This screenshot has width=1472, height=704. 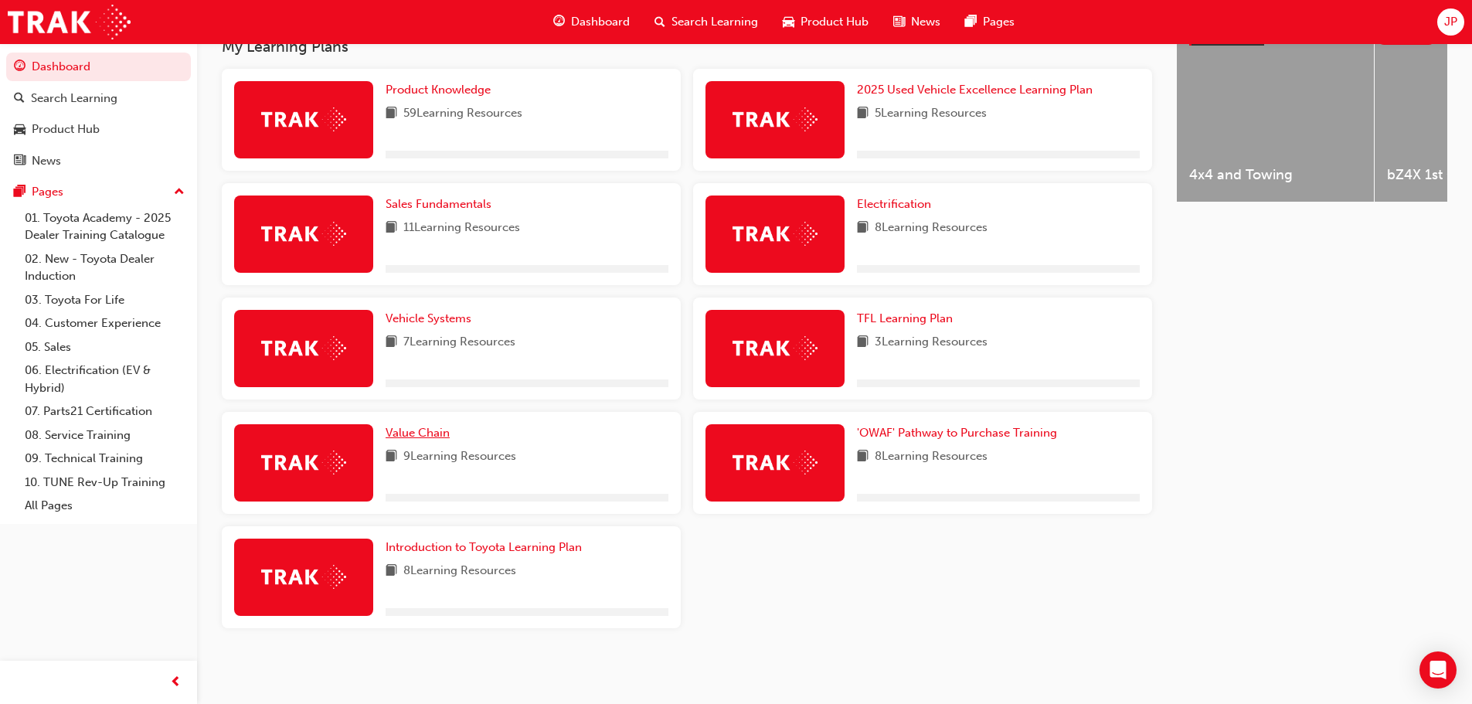 I want to click on a: car-iconProduct Hub, so click(x=825, y=22).